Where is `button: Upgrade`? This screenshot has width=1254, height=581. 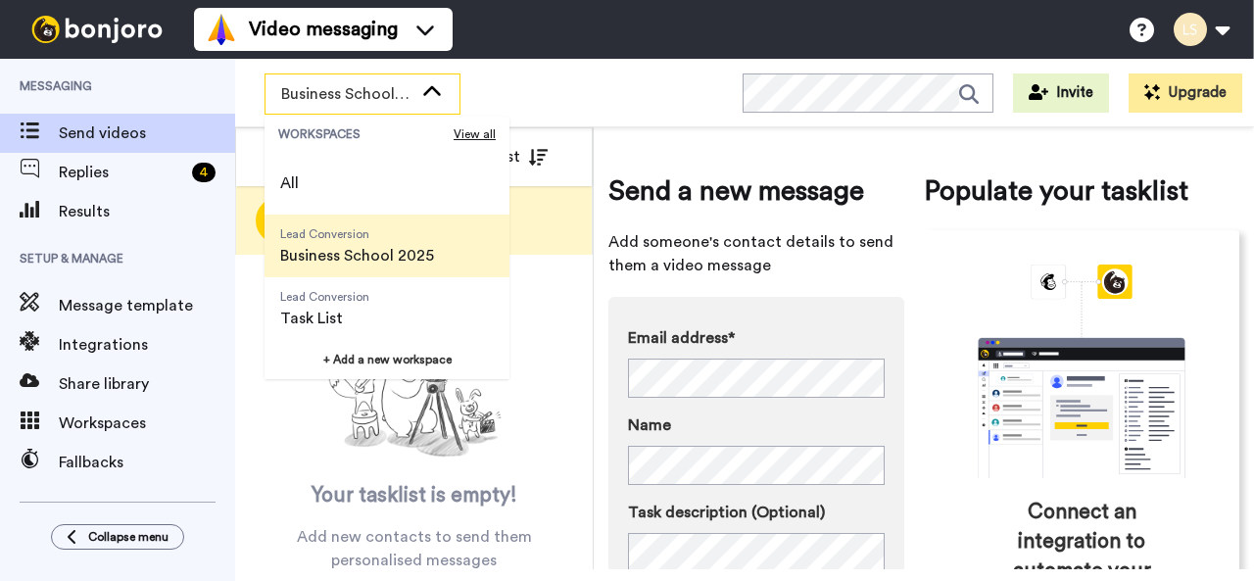 button: Upgrade is located at coordinates (1185, 93).